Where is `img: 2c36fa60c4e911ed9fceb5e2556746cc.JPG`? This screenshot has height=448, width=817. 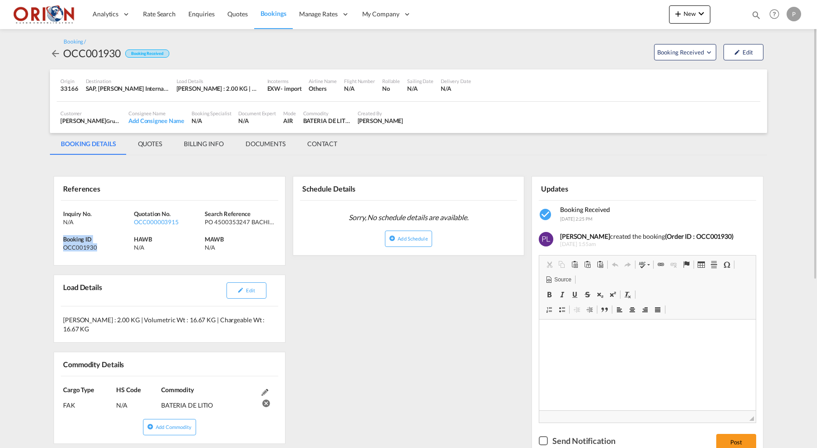
img: 2c36fa60c4e911ed9fceb5e2556746cc.JPG is located at coordinates (44, 14).